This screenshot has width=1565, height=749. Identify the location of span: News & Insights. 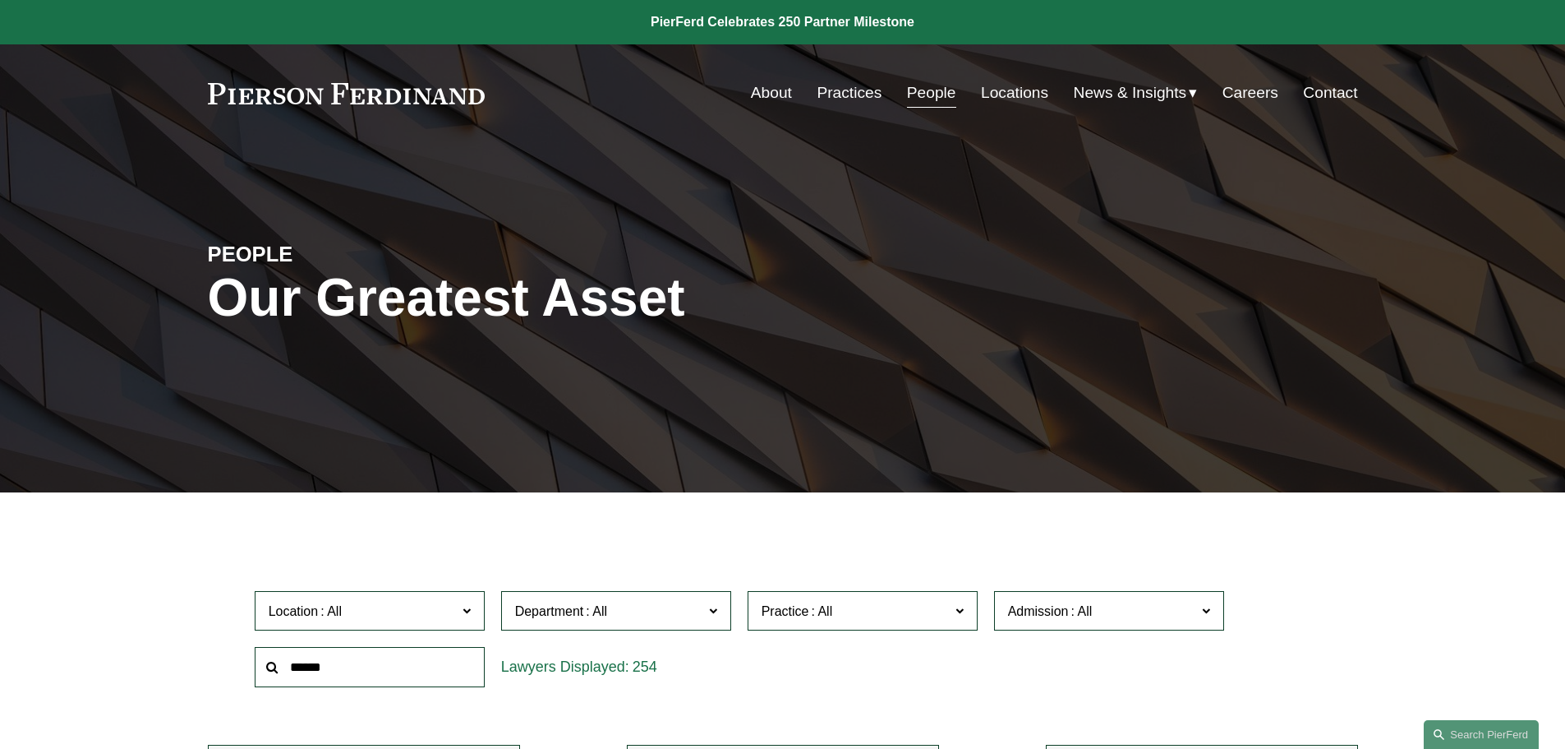
(1131, 93).